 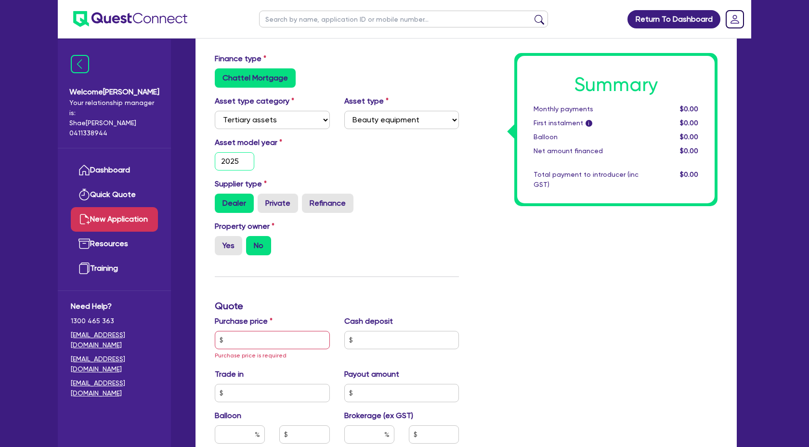 What do you see at coordinates (372, 374) in the screenshot?
I see `label: Payout amount` at bounding box center [372, 374].